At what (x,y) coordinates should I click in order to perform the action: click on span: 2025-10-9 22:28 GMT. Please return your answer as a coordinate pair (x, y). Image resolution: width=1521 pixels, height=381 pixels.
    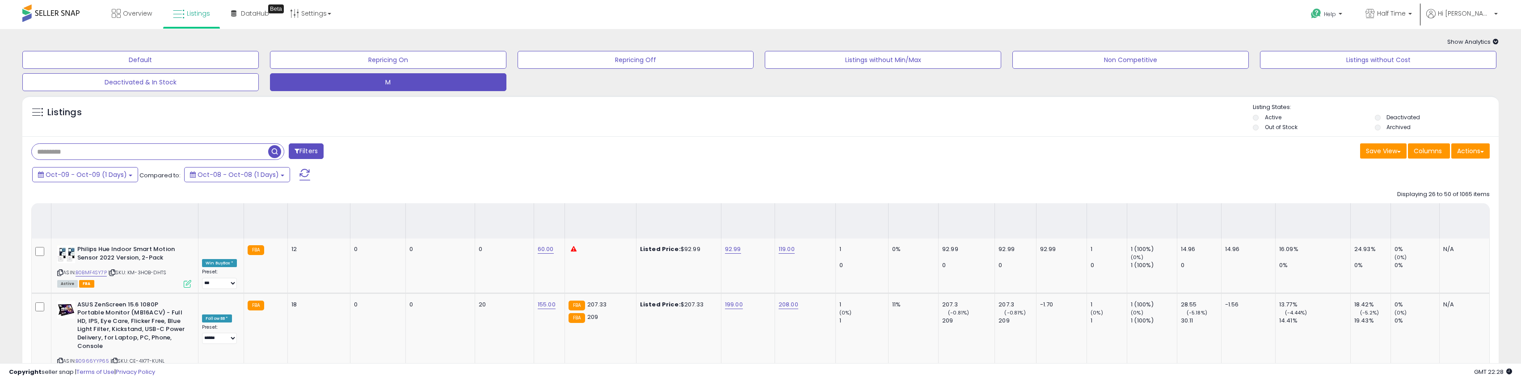
    Looking at the image, I should click on (1493, 372).